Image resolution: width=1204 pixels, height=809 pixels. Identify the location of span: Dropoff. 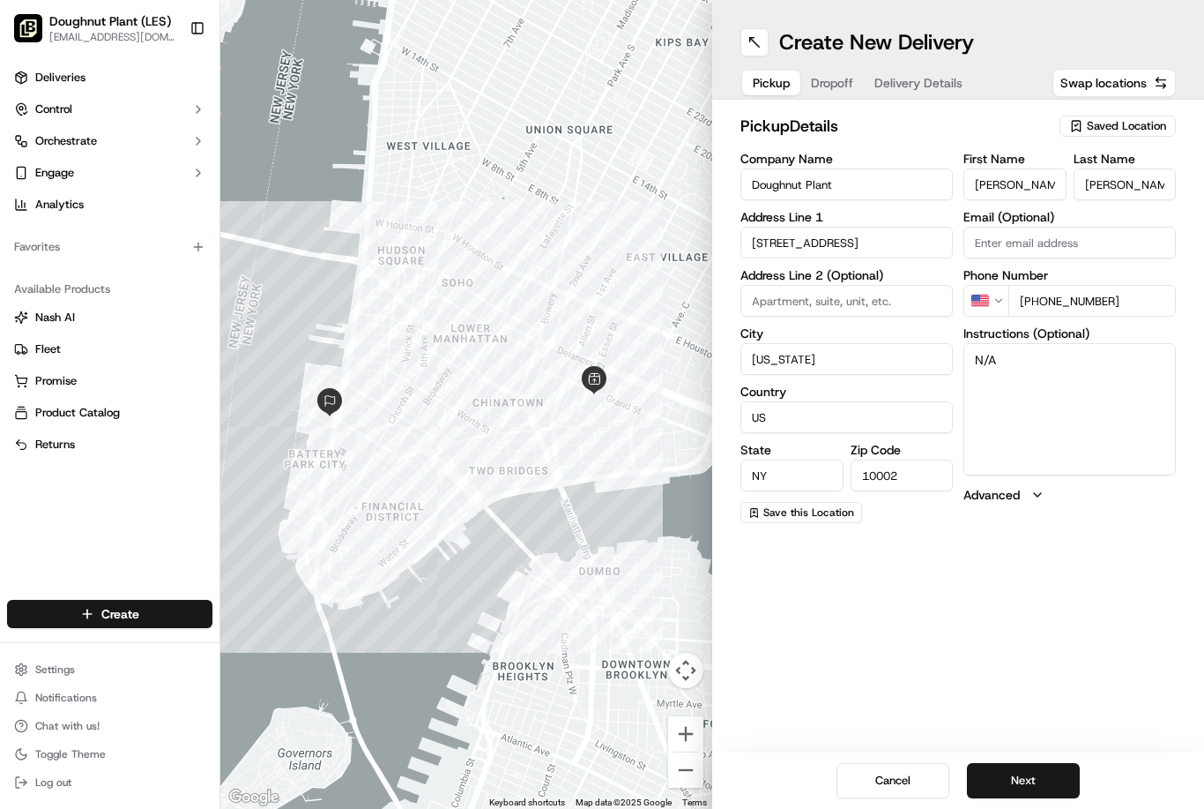
(832, 83).